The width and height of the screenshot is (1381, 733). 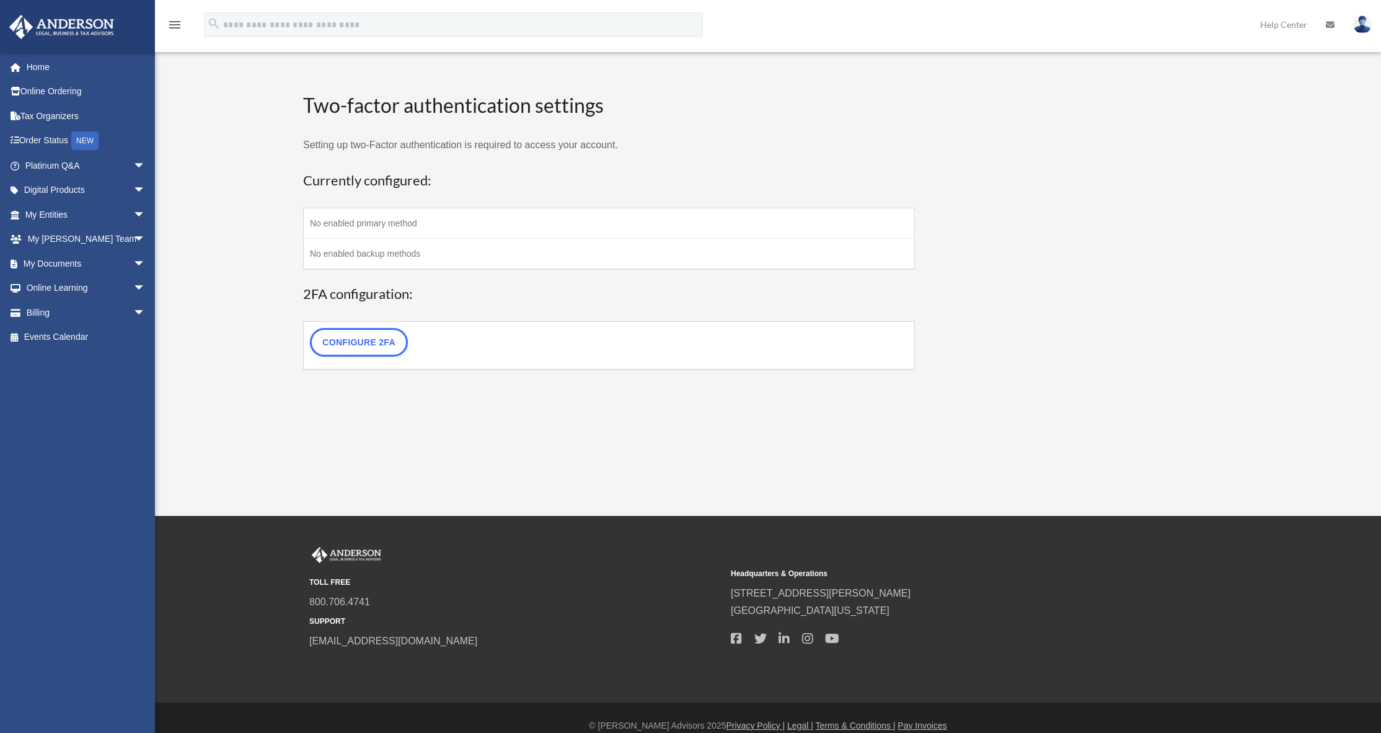 What do you see at coordinates (86, 312) in the screenshot?
I see `a: Billingarrow_drop_down` at bounding box center [86, 312].